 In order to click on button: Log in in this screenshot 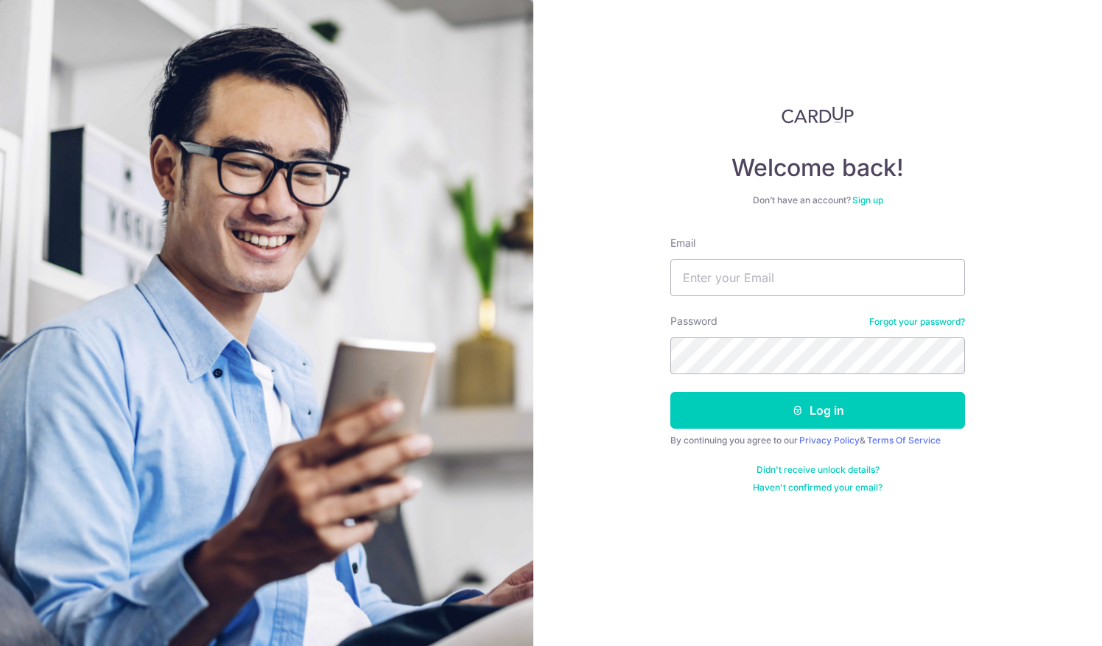, I will do `click(817, 410)`.